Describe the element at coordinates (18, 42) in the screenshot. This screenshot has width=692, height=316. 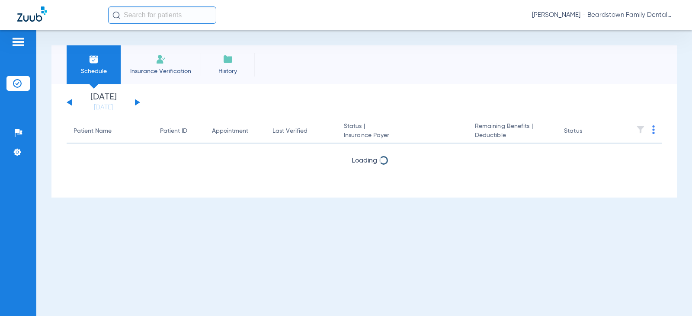
I see `img: hamburger-icon` at that location.